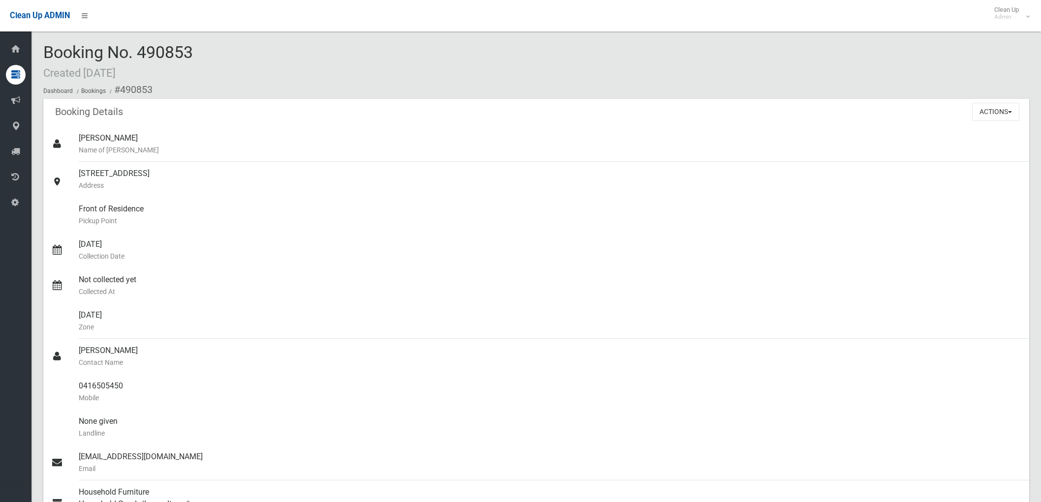 The width and height of the screenshot is (1041, 502). What do you see at coordinates (550, 215) in the screenshot?
I see `div: Front of Residence` at bounding box center [550, 215].